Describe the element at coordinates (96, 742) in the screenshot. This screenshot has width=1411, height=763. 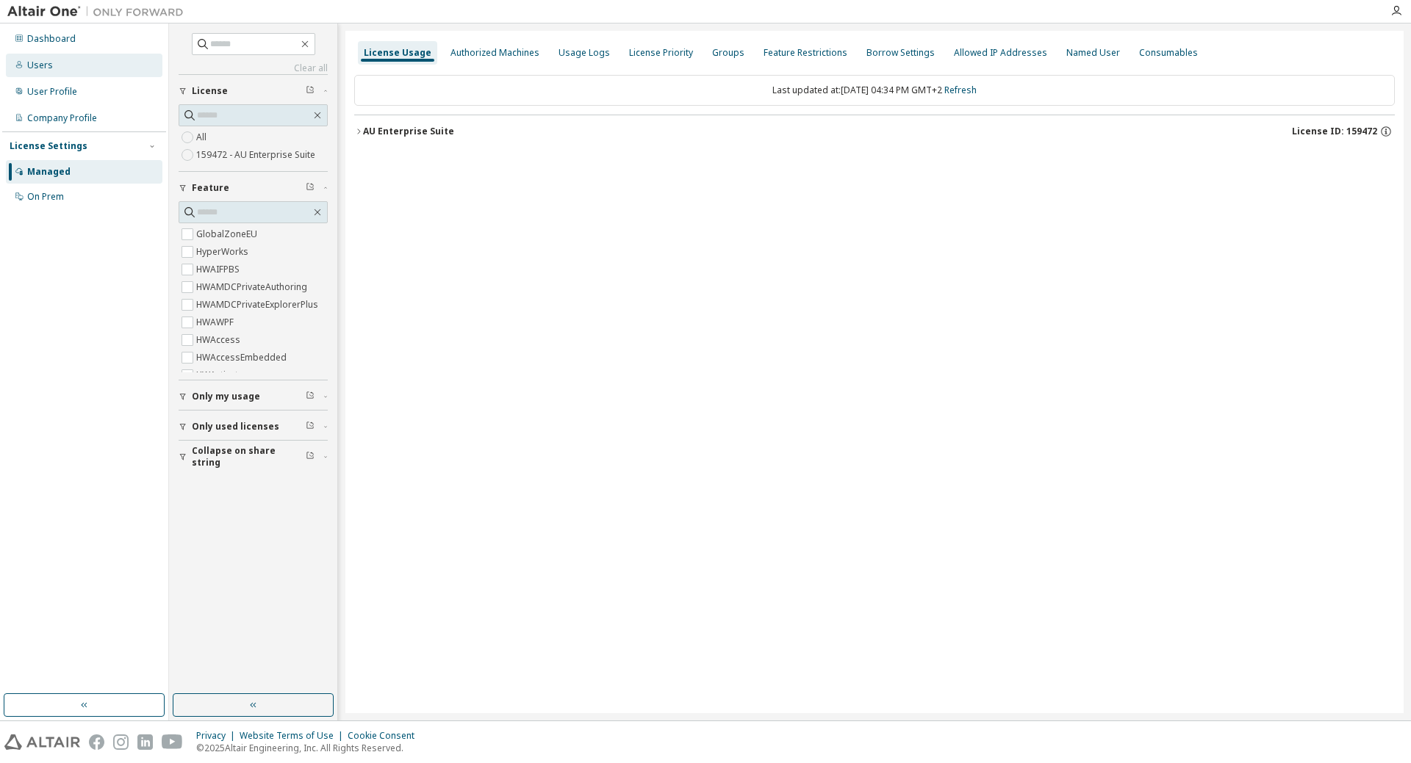
I see `img: facebook.svg` at that location.